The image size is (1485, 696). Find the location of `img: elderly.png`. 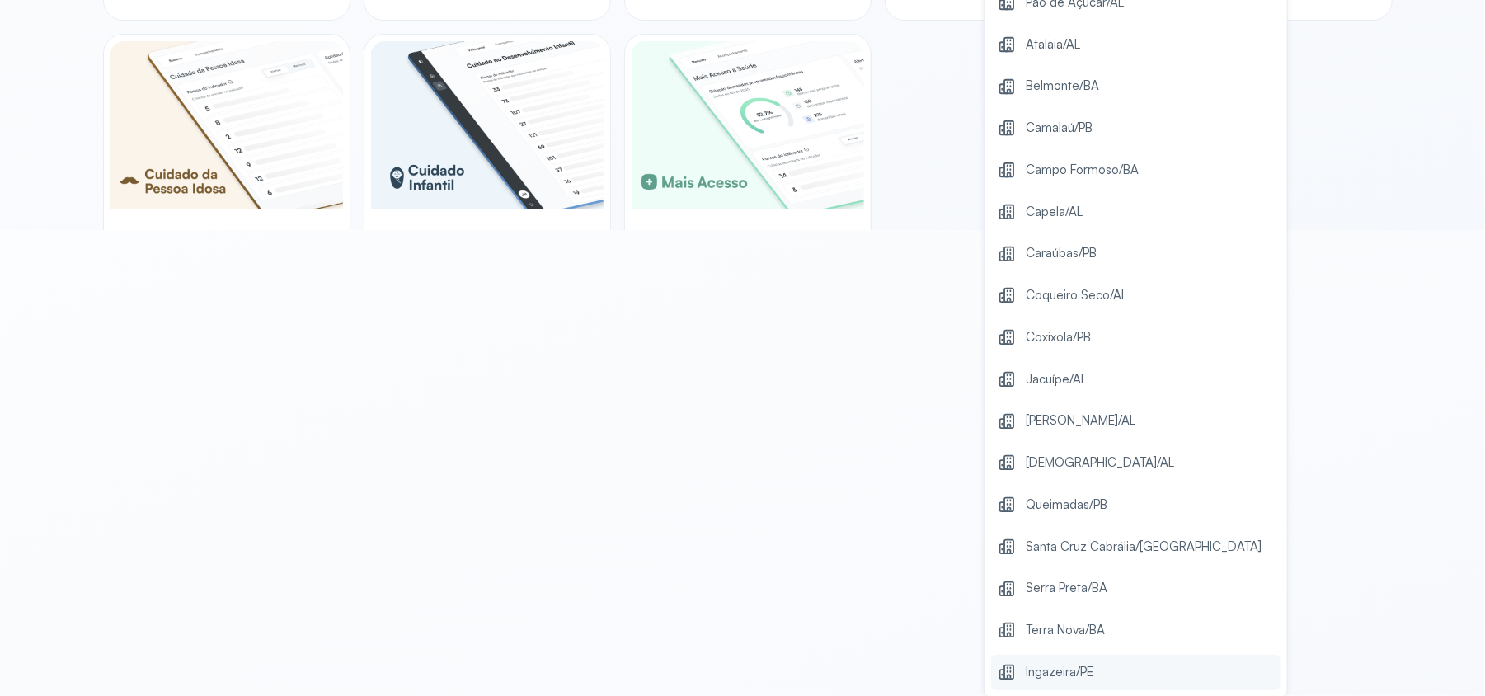

img: elderly.png is located at coordinates (227, 125).